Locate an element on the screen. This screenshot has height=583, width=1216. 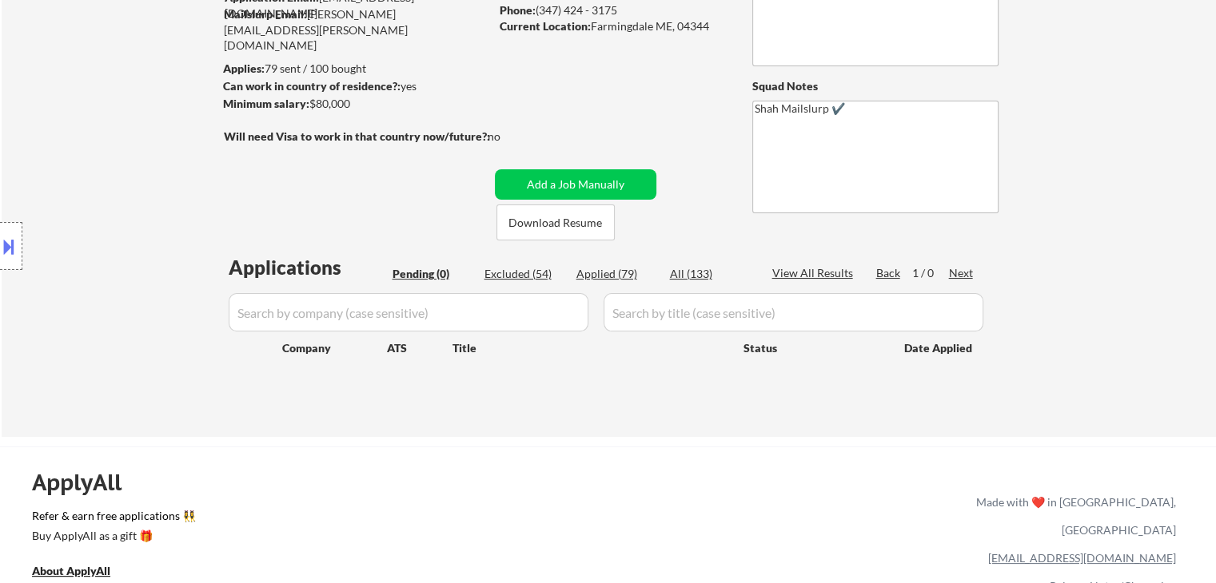
u: About ApplyAll is located at coordinates (71, 571).